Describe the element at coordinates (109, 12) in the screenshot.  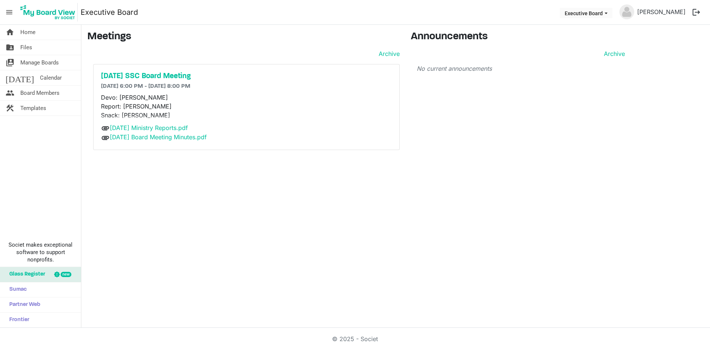
I see `a: Executive Board` at that location.